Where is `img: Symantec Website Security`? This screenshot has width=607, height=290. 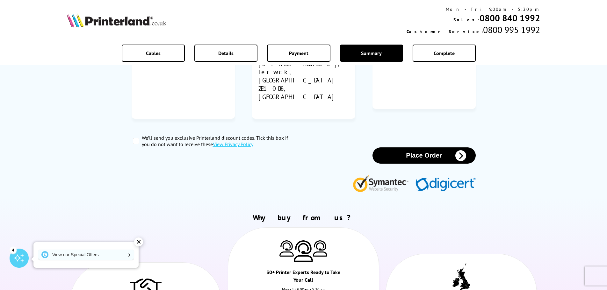
img: Symantec Website Security is located at coordinates (383, 183).